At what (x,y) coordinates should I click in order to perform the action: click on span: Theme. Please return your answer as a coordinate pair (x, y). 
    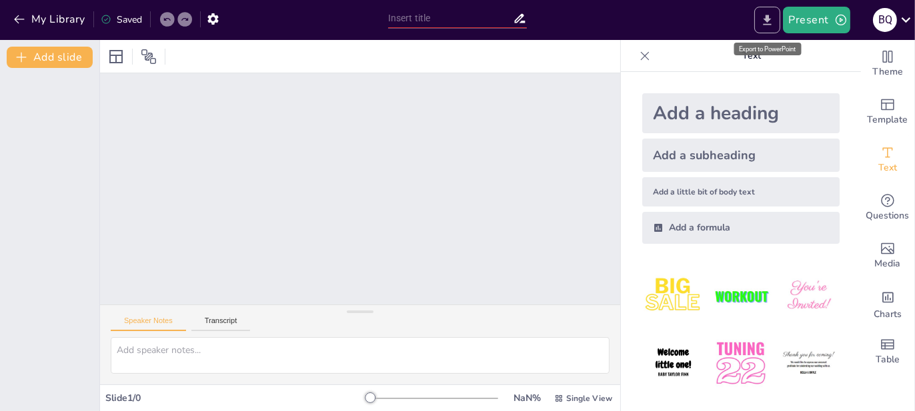
    Looking at the image, I should click on (887, 72).